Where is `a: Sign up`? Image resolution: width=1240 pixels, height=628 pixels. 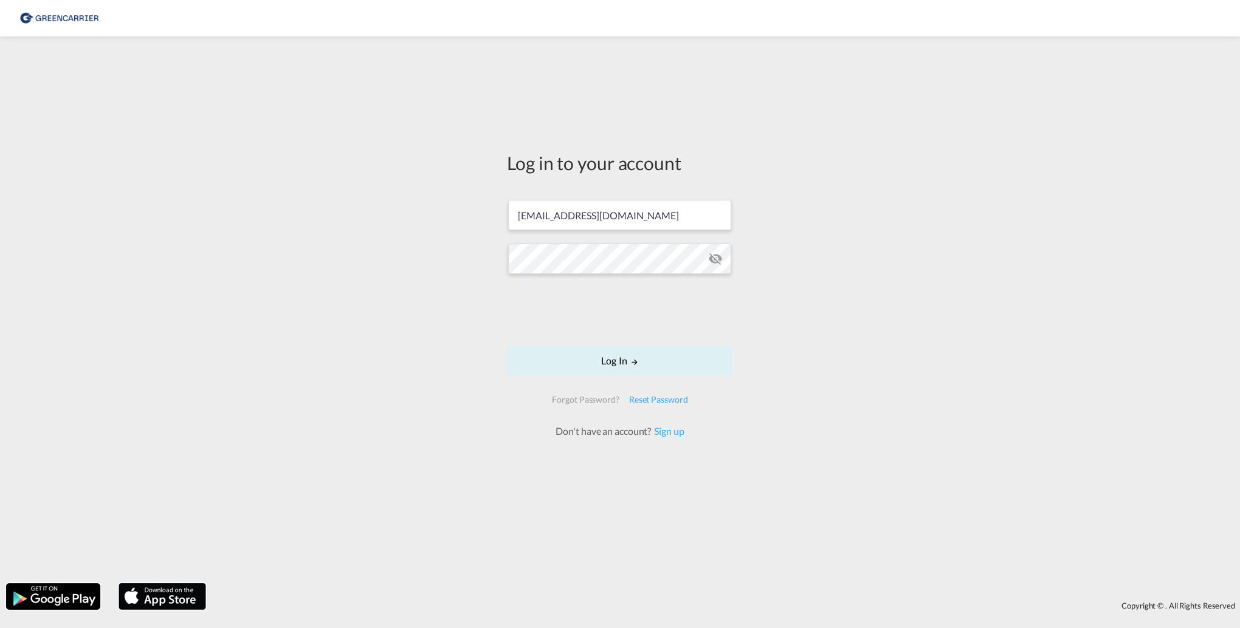
a: Sign up is located at coordinates (667, 431).